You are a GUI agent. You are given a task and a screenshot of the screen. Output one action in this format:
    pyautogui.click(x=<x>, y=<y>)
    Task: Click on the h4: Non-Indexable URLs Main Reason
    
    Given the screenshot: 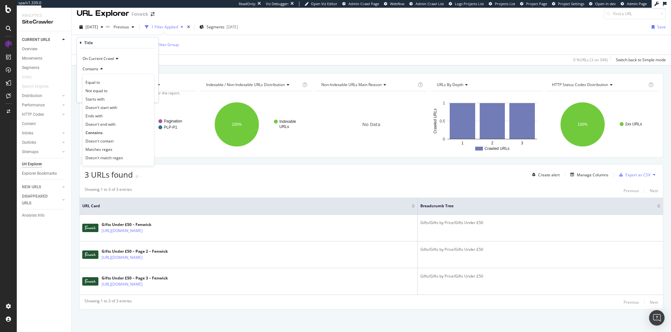 What is the action you would take?
    pyautogui.click(x=368, y=85)
    